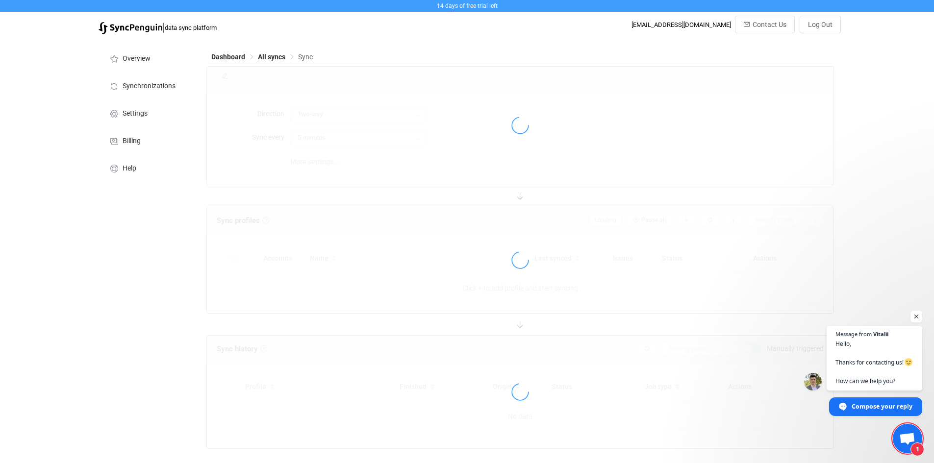  I want to click on span: Billing, so click(131, 141).